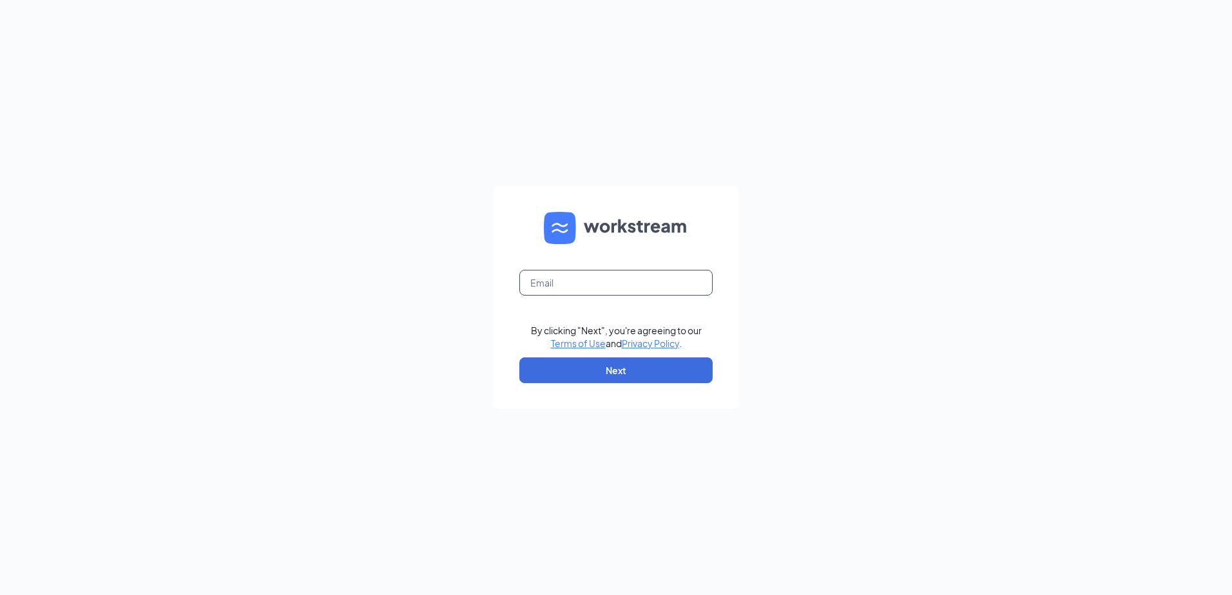  Describe the element at coordinates (616, 228) in the screenshot. I see `img: WS logo and Workstream text` at that location.